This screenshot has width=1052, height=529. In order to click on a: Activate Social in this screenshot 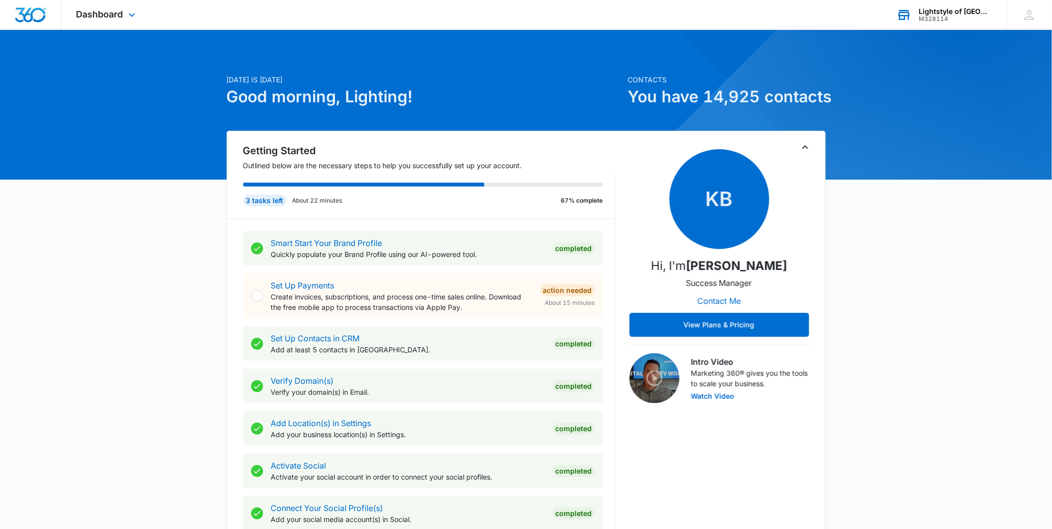, I will do `click(299, 466)`.